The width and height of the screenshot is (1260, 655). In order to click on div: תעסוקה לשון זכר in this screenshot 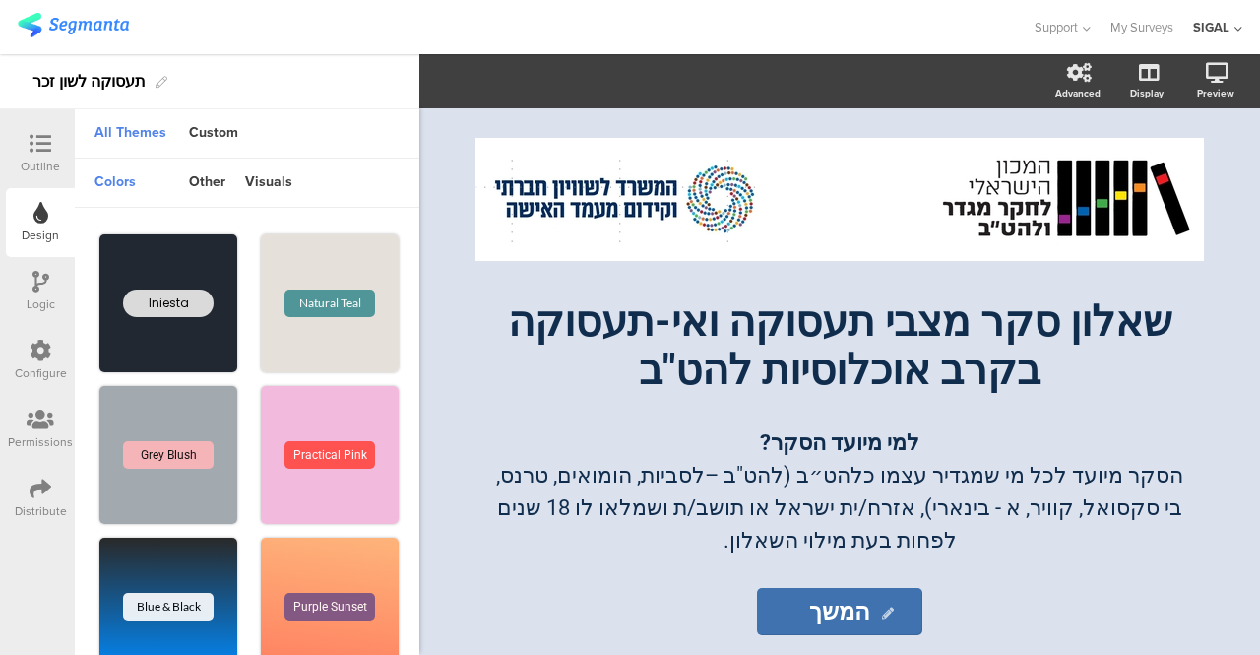, I will do `click(89, 82)`.